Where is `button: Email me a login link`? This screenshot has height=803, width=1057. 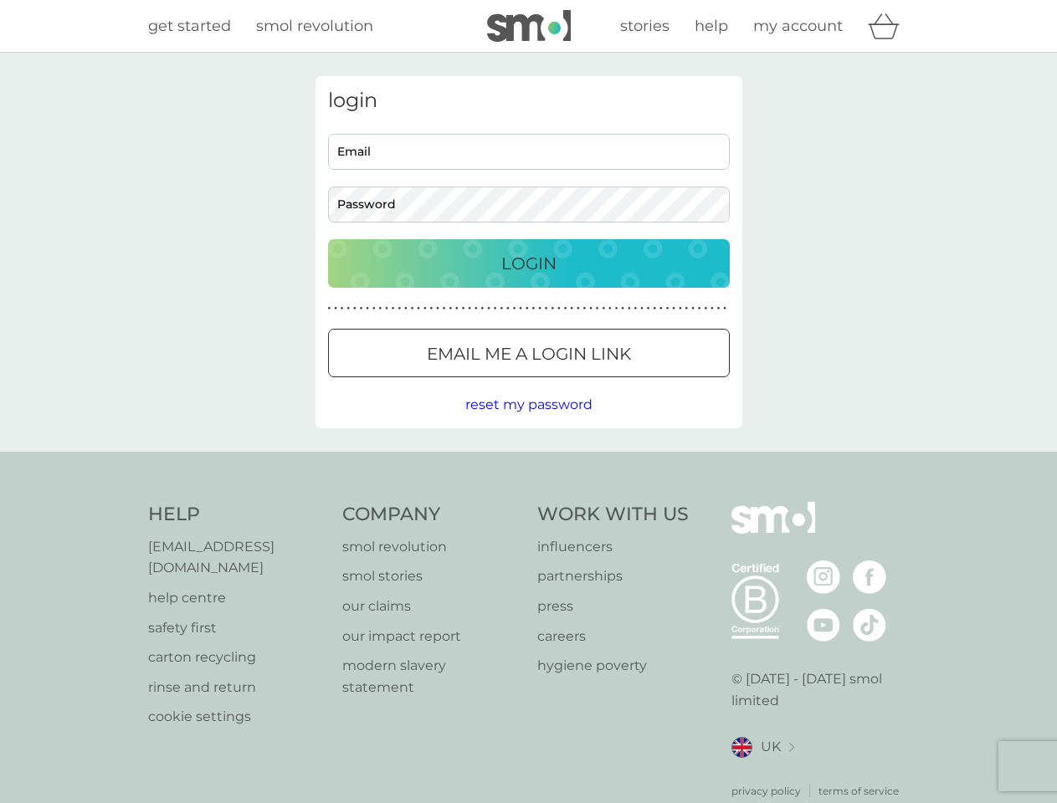
button: Email me a login link is located at coordinates (529, 353).